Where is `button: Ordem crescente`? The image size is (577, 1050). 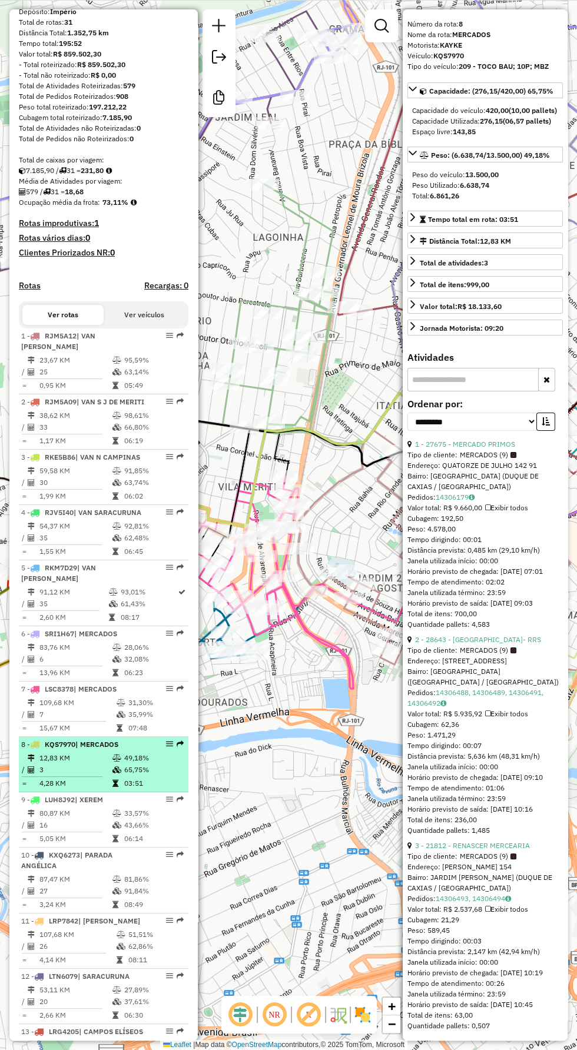
button: Ordem crescente is located at coordinates (546, 422).